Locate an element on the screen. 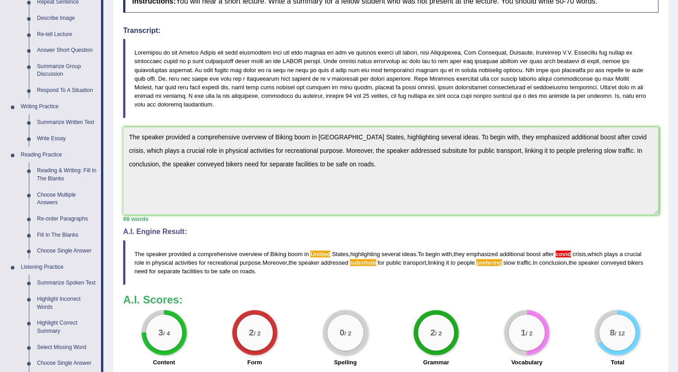 This screenshot has height=372, width=678. span: To is located at coordinates (421, 254).